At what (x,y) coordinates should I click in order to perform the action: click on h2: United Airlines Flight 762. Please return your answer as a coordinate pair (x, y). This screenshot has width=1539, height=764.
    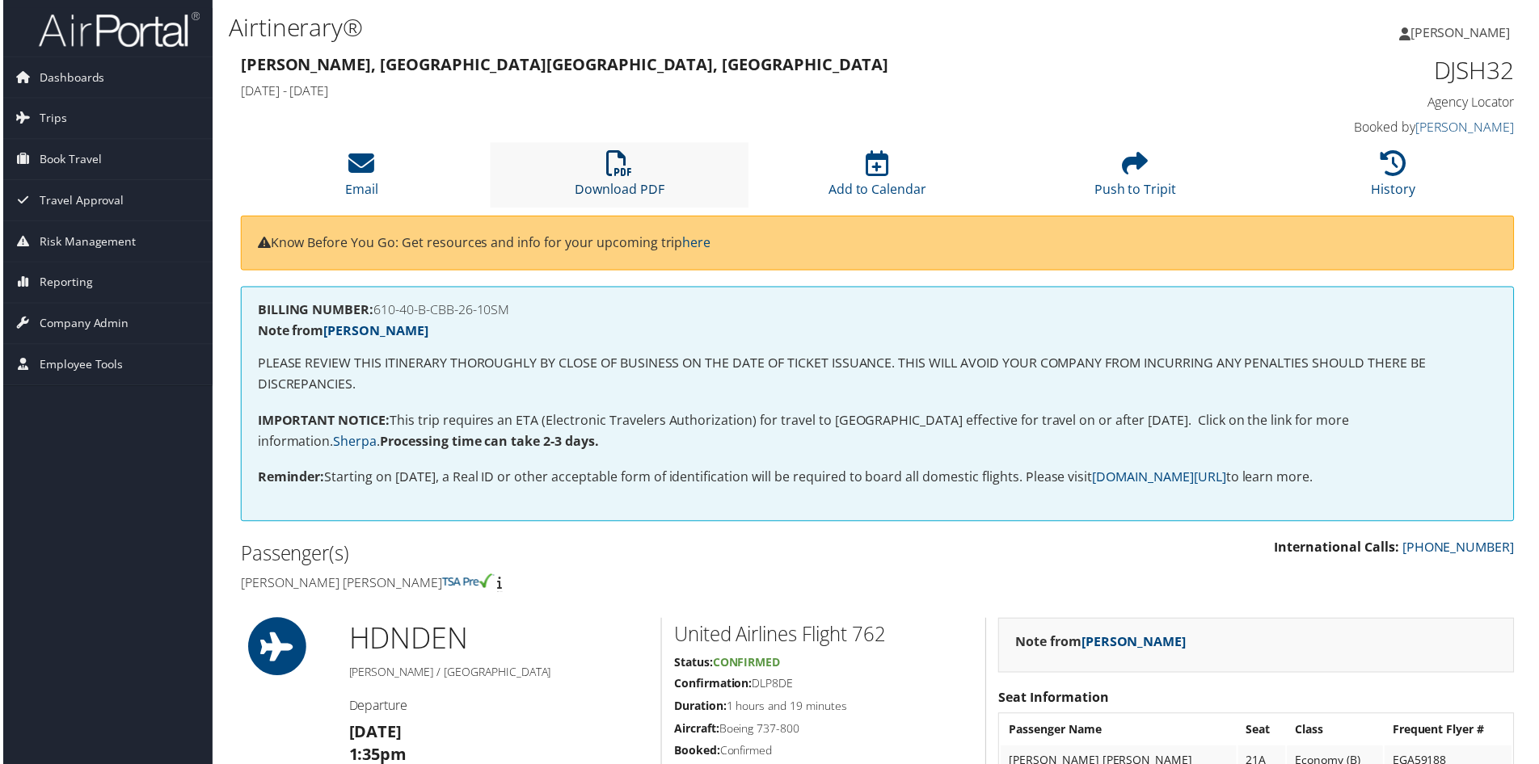
    Looking at the image, I should click on (823, 637).